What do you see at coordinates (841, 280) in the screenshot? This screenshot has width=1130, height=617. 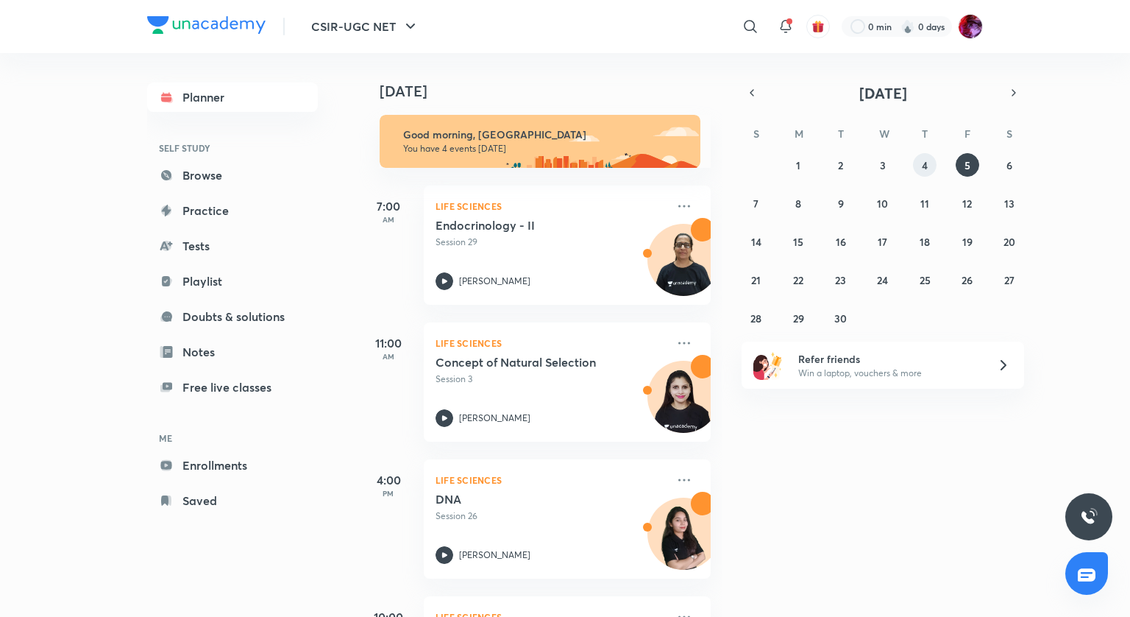 I see `button: September 23, 2025` at bounding box center [841, 280].